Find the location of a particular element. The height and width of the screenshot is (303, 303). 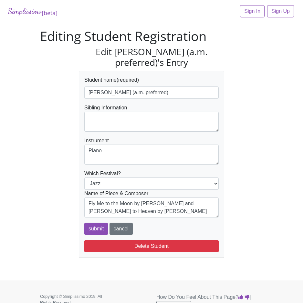

div: (required) is located at coordinates (151, 87).